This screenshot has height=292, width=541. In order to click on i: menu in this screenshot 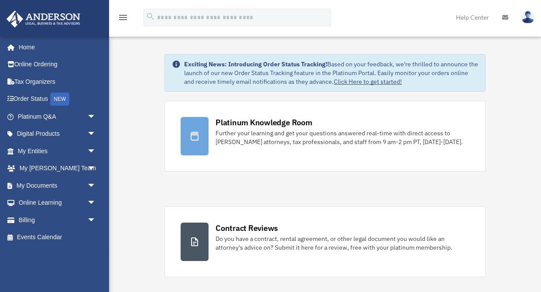, I will do `click(123, 17)`.